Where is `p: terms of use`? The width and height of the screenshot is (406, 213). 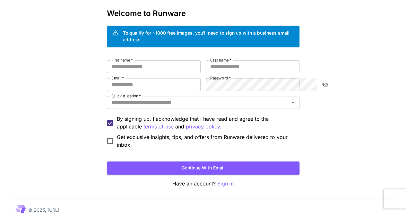 p: terms of use is located at coordinates (159, 127).